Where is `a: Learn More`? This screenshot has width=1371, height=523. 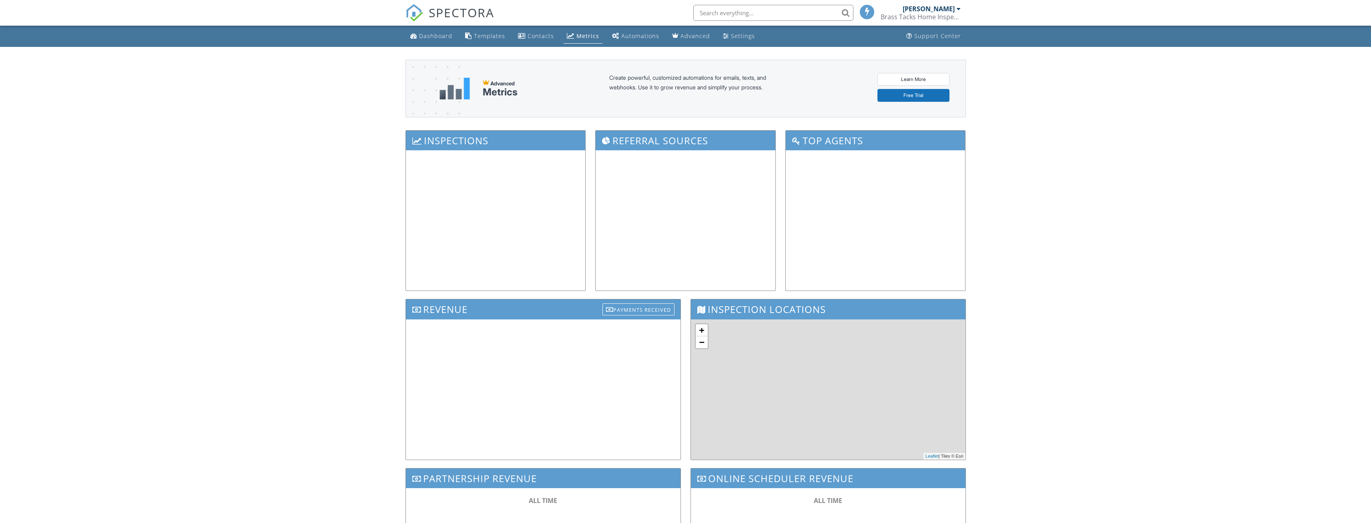 a: Learn More is located at coordinates (914, 79).